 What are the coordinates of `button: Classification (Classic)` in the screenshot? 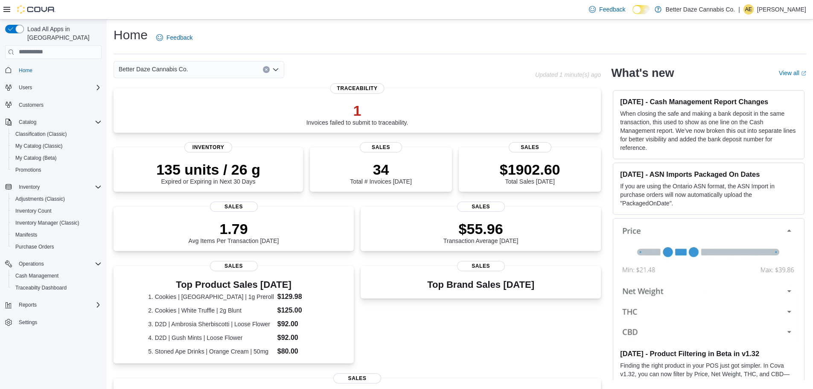 It's located at (57, 134).